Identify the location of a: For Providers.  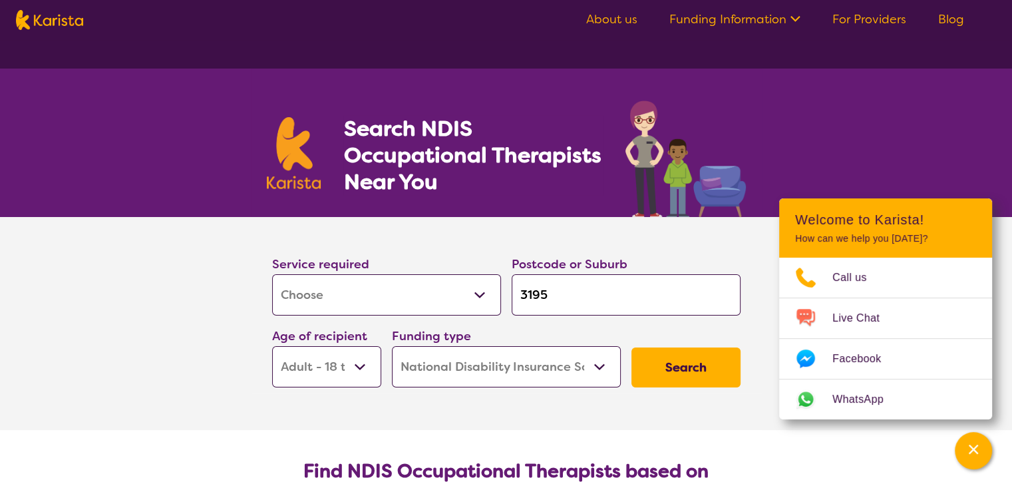
(869, 19).